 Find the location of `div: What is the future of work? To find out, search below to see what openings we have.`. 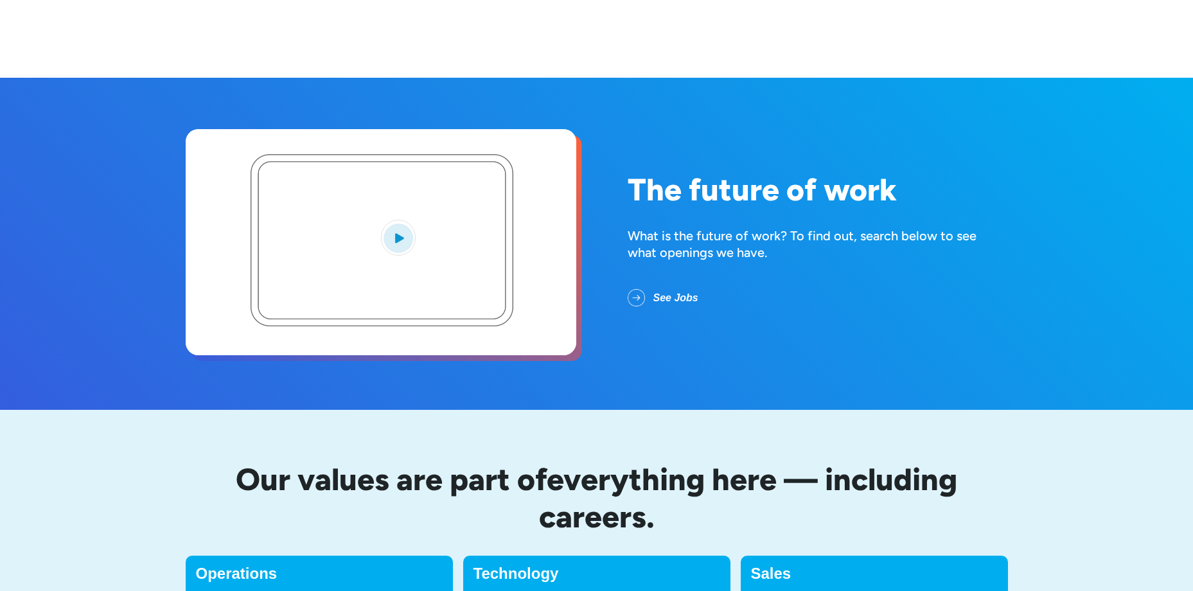

div: What is the future of work? To find out, search below to see what openings we have. is located at coordinates (818, 244).